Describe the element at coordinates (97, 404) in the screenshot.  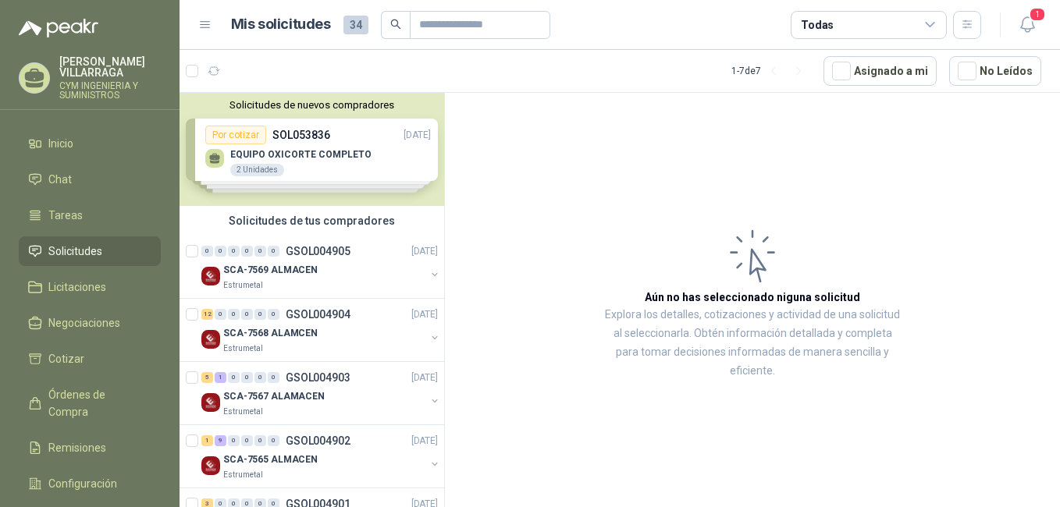
I see `span: Órdenes de Compra` at that location.